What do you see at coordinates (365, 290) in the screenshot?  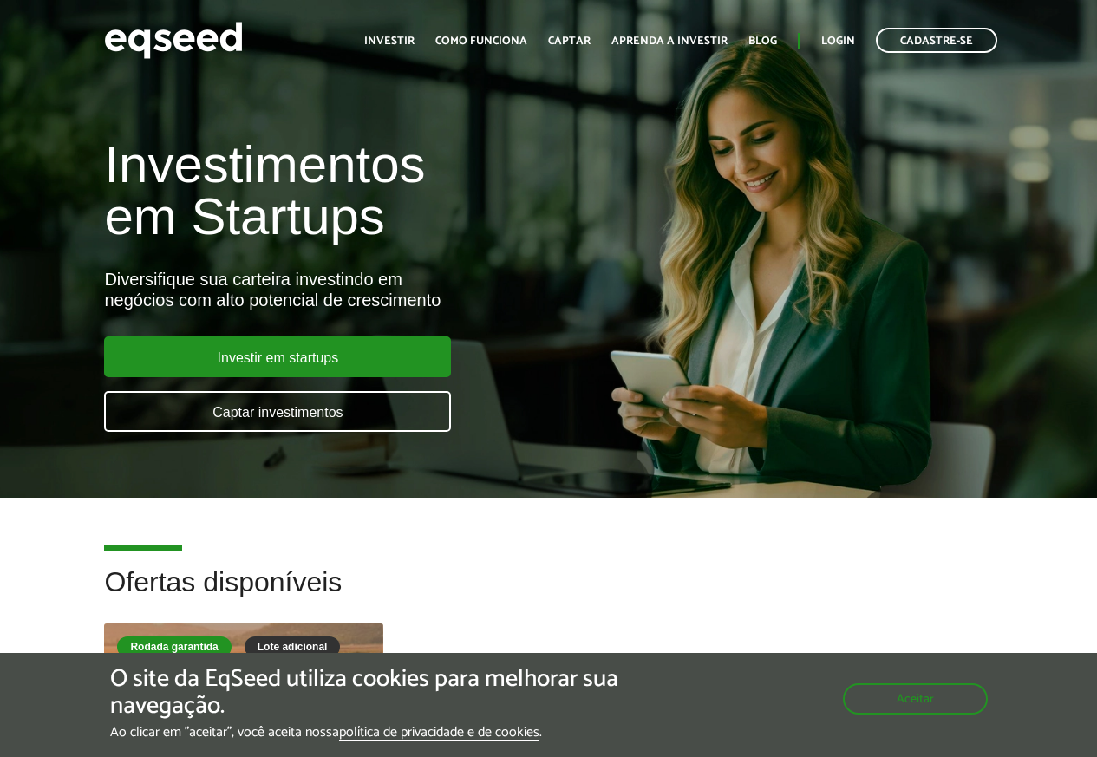 I see `div: Diversifique sua carteira investindo em negócios com alto potencial de crescimento` at bounding box center [365, 290].